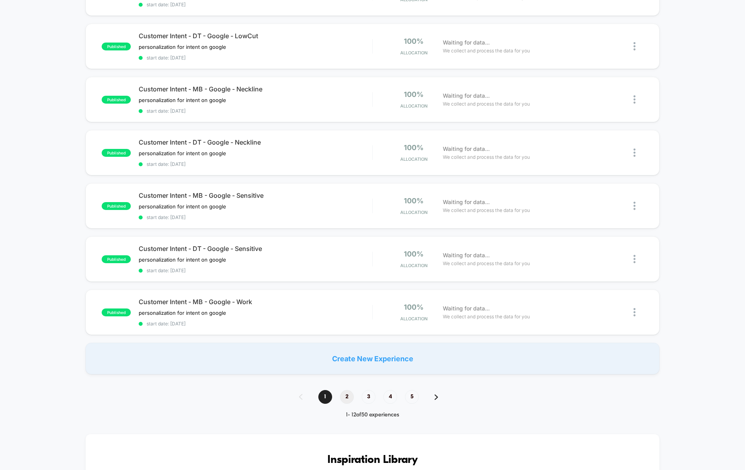 Image resolution: width=745 pixels, height=470 pixels. I want to click on span: Customer Intent - DT - Google - Sensitive, so click(255, 249).